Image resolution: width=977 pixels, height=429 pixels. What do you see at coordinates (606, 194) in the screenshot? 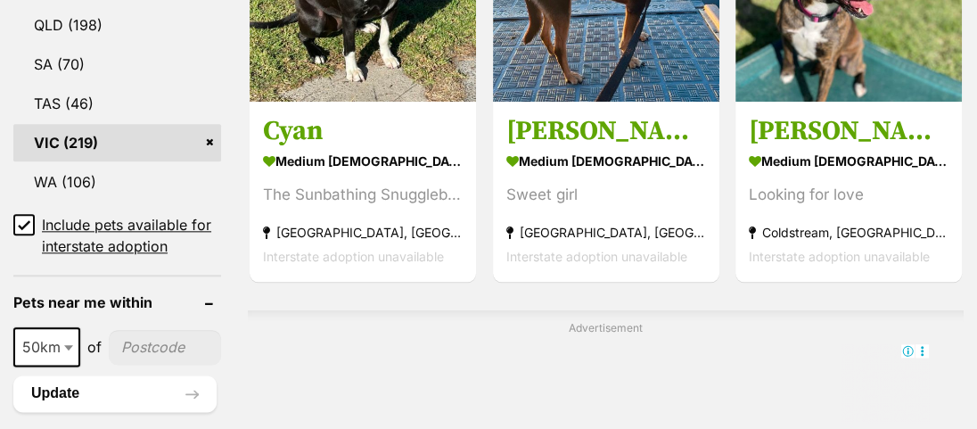
I see `div: Sweet girl` at bounding box center [606, 194].